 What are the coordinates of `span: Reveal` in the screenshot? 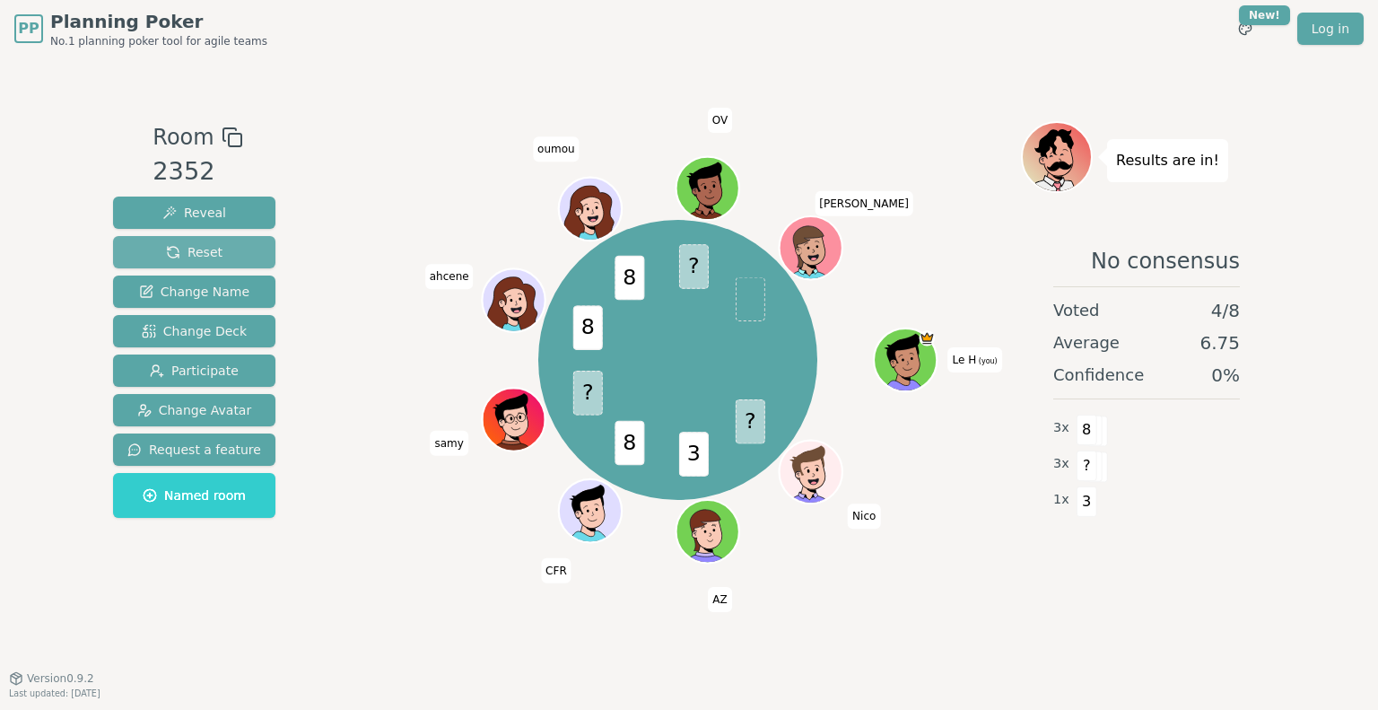 It's located at (194, 213).